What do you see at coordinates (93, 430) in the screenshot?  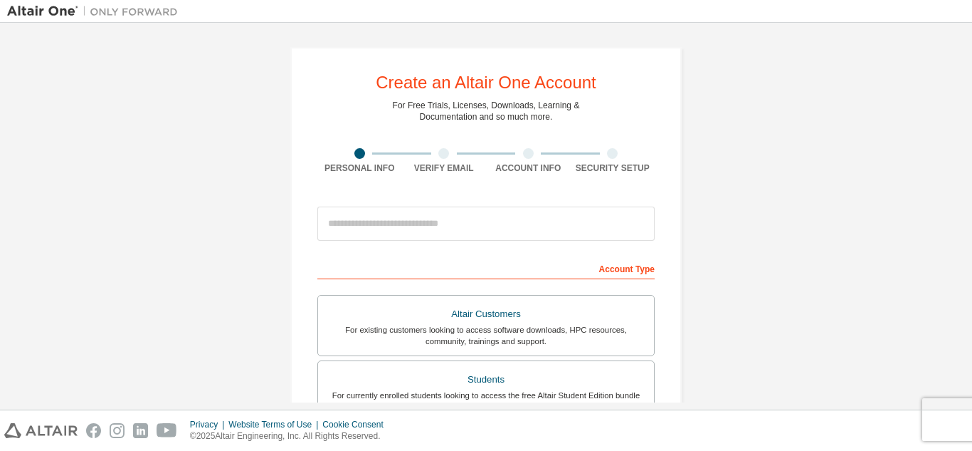 I see `img: facebook.svg` at bounding box center [93, 430].